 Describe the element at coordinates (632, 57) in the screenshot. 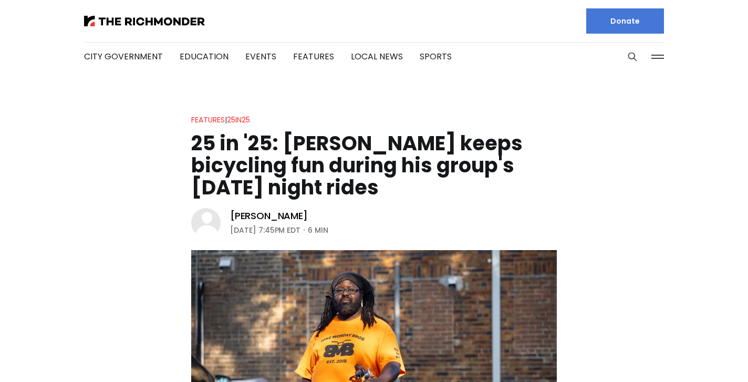

I see `button: Search this site` at that location.